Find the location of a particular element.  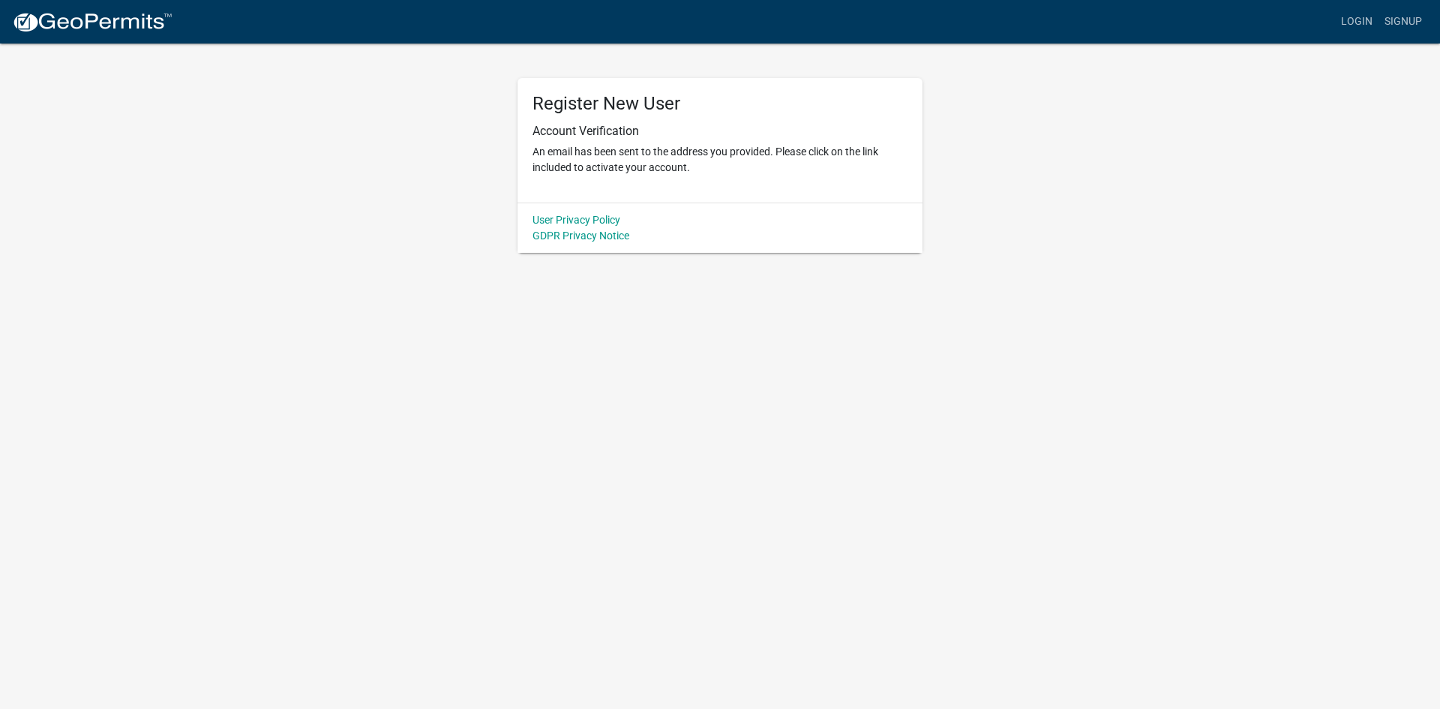

h6: Account Verification is located at coordinates (720, 130).